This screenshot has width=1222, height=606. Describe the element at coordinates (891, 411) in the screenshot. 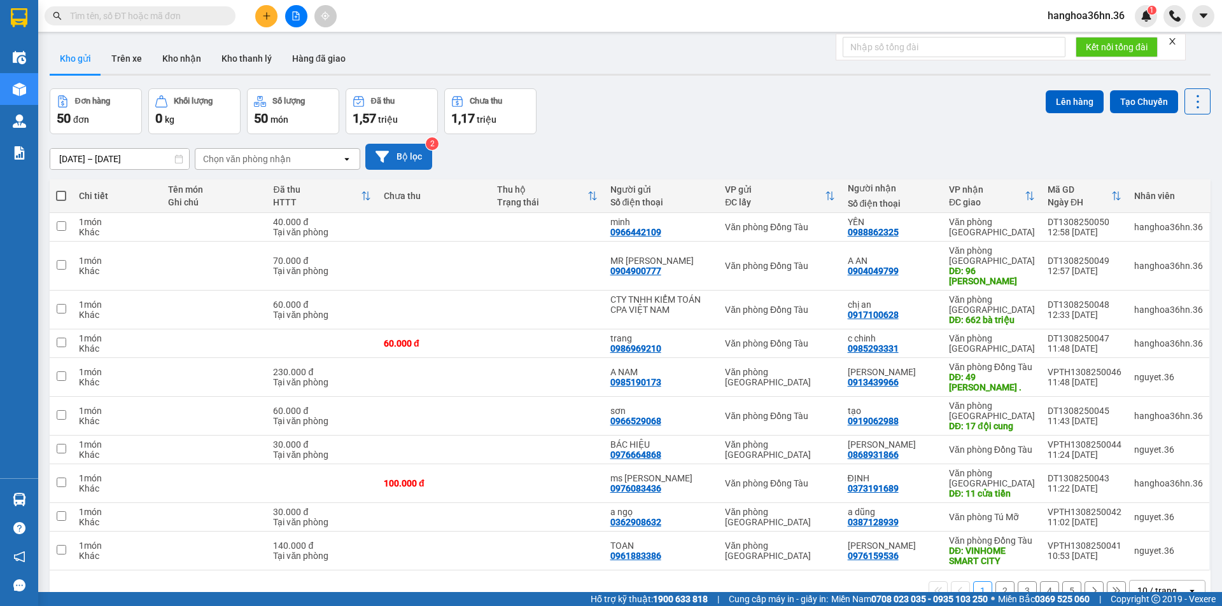

I see `div: tạo` at that location.